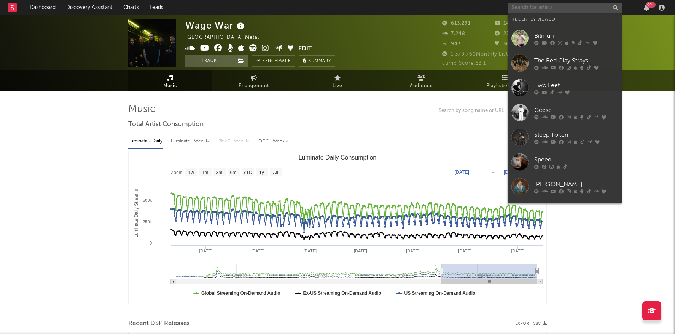  What do you see at coordinates (337, 157) in the screenshot?
I see `text: Luminate Daily Consumption` at bounding box center [337, 157].